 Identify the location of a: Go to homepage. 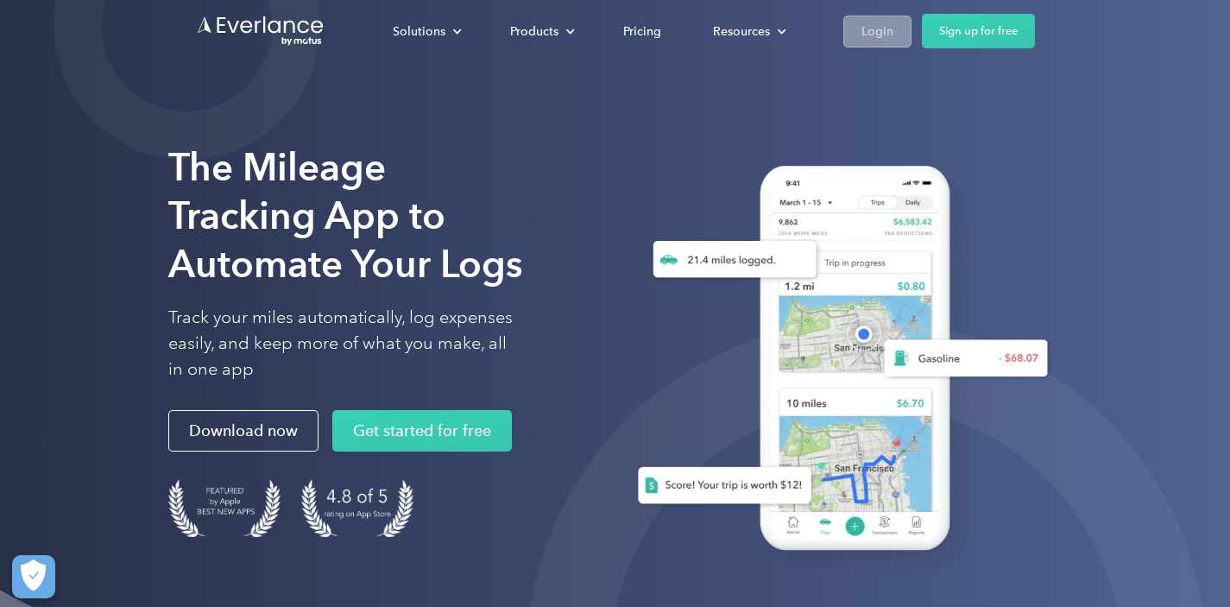
(261, 31).